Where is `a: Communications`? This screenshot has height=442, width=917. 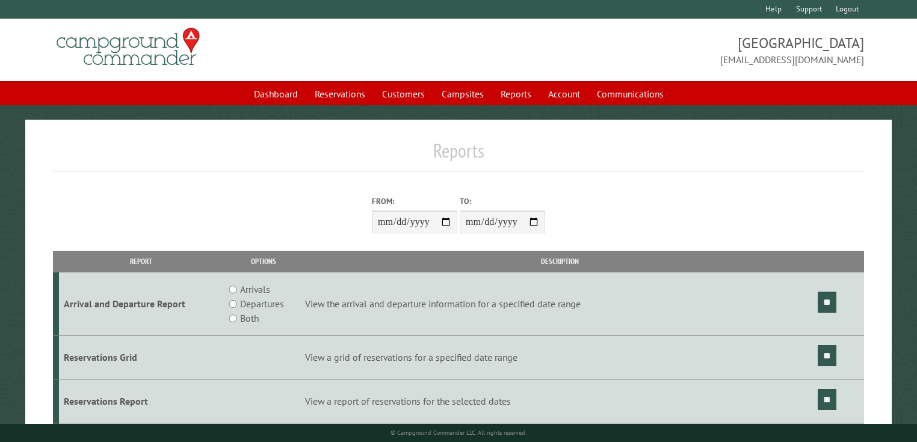
a: Communications is located at coordinates (630, 94).